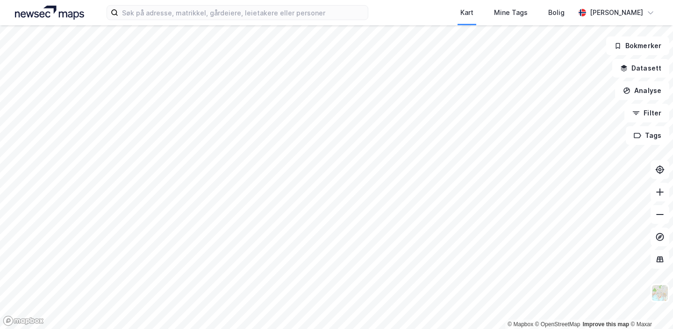 This screenshot has height=329, width=673. What do you see at coordinates (520, 324) in the screenshot?
I see `a: Mapbox` at bounding box center [520, 324].